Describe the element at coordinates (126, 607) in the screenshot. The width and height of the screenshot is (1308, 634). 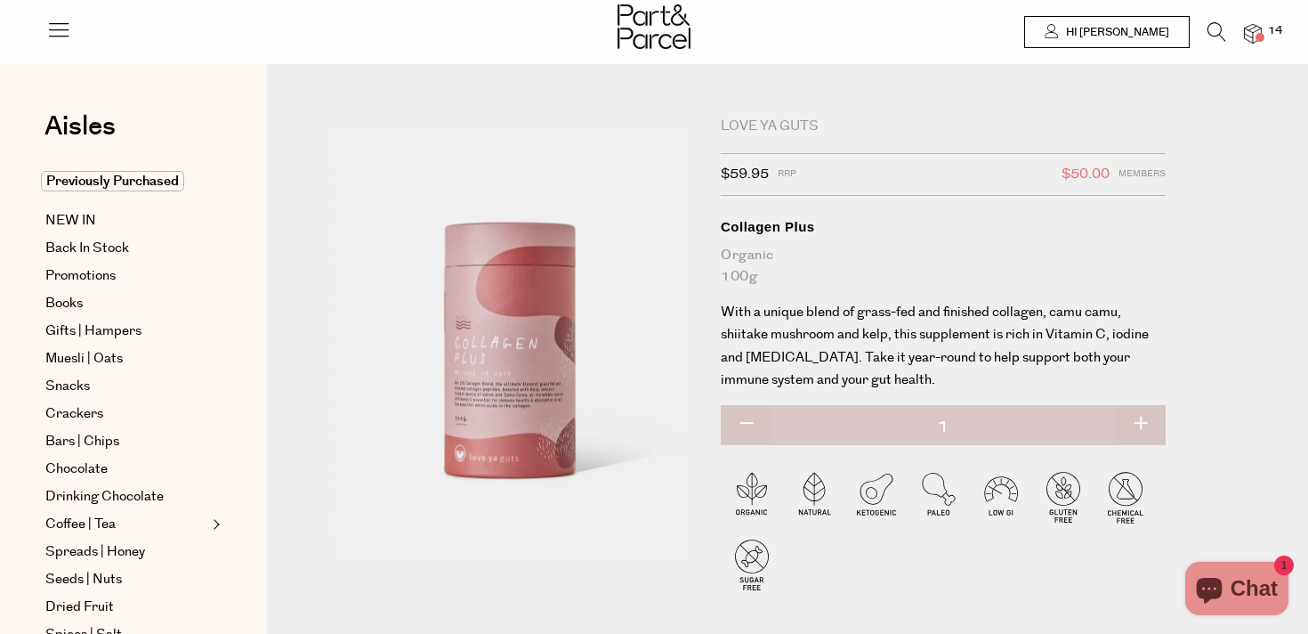
I see `a: Dried Fruit` at that location.